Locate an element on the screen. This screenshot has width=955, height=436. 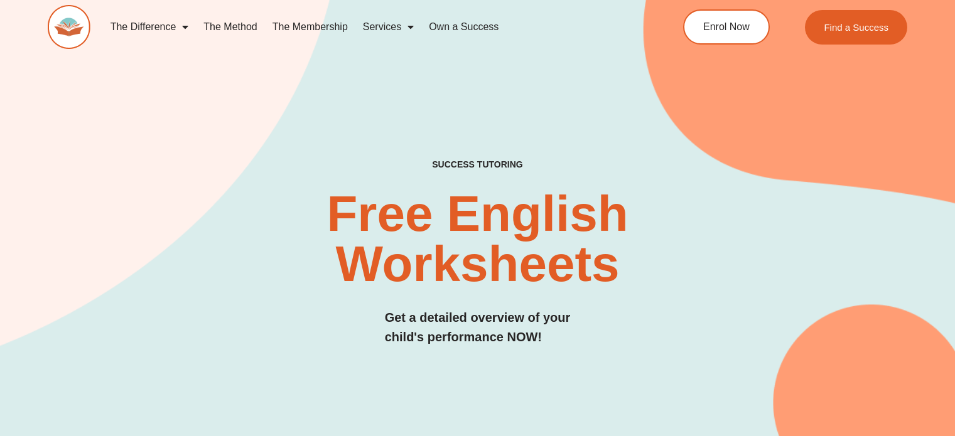
a: The Difference is located at coordinates (149, 27).